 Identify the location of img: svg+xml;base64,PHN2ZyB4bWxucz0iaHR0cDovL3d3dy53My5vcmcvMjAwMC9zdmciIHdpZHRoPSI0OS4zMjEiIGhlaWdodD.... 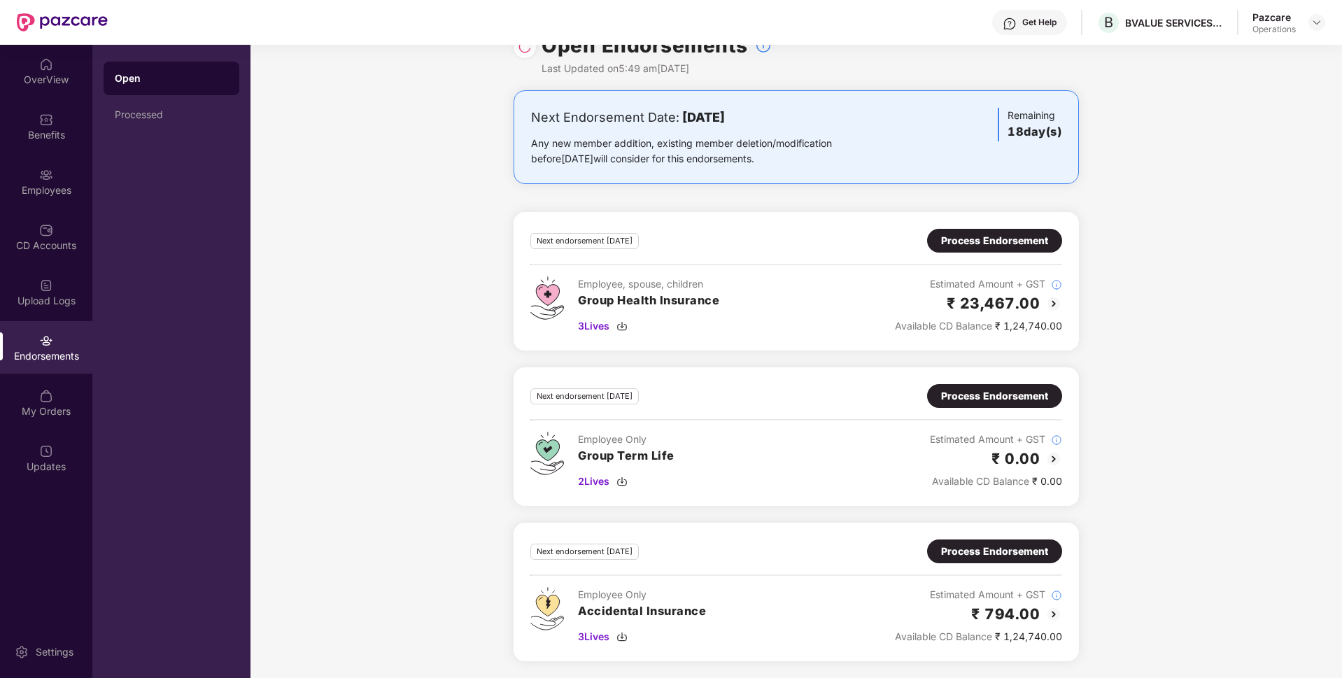
(547, 609).